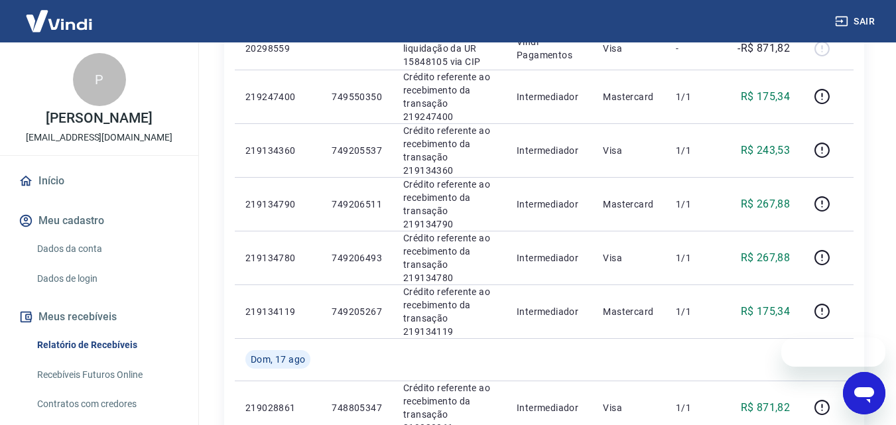  I want to click on a: Dados de login, so click(107, 279).